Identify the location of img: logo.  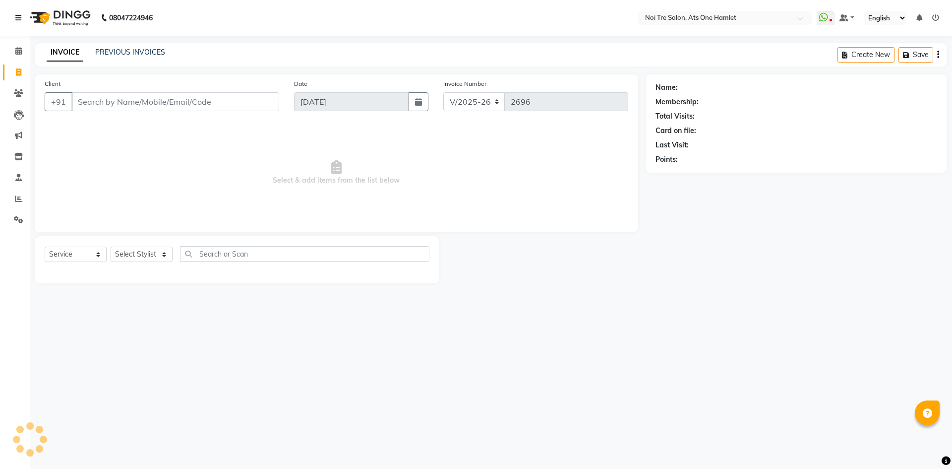
(59, 18).